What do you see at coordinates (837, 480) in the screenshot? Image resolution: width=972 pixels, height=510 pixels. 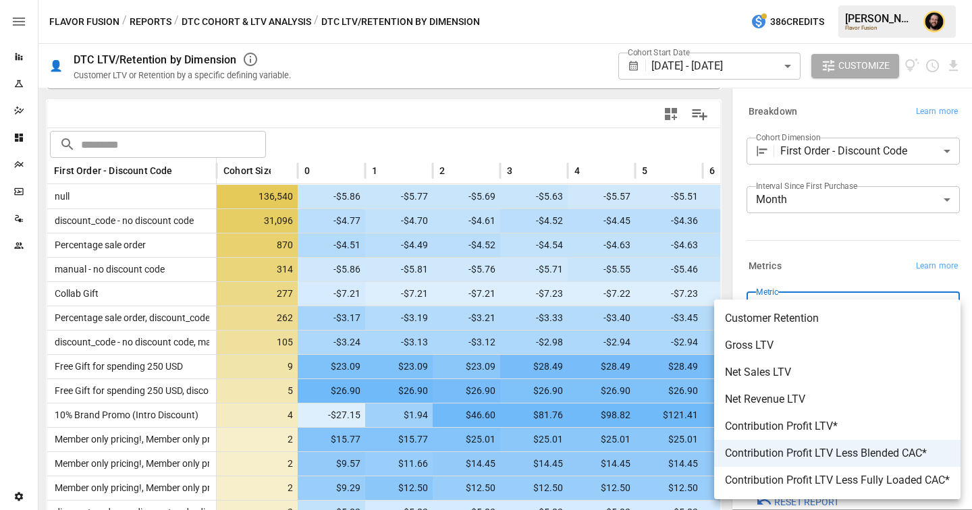 I see `span: Contribution Profit LTV Less Fully Loaded CAC*` at bounding box center [837, 480].